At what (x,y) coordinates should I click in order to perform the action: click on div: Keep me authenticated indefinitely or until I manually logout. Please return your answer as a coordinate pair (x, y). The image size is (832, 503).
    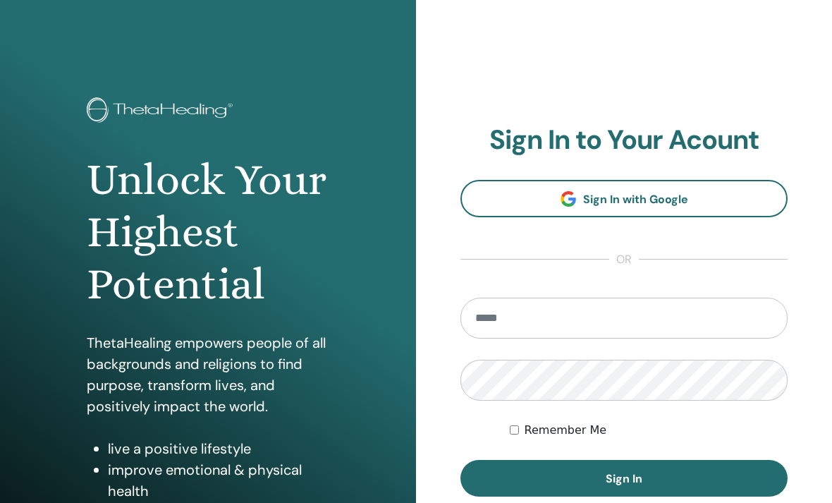
    Looking at the image, I should click on (649, 430).